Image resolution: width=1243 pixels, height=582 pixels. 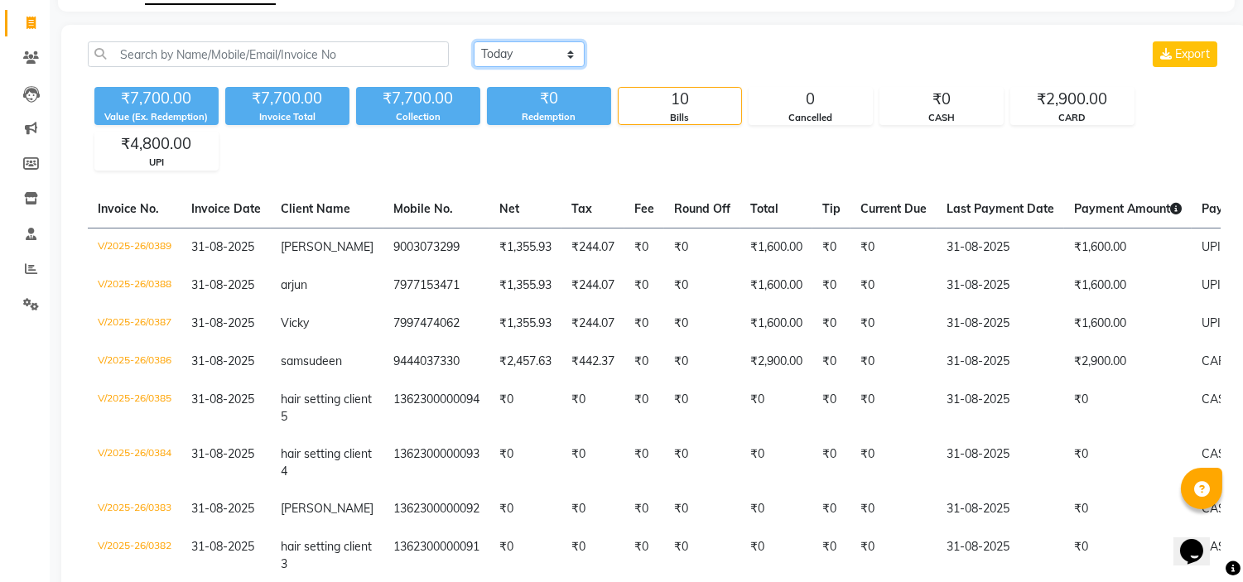 I want to click on td: ₹2,457.63, so click(x=525, y=362).